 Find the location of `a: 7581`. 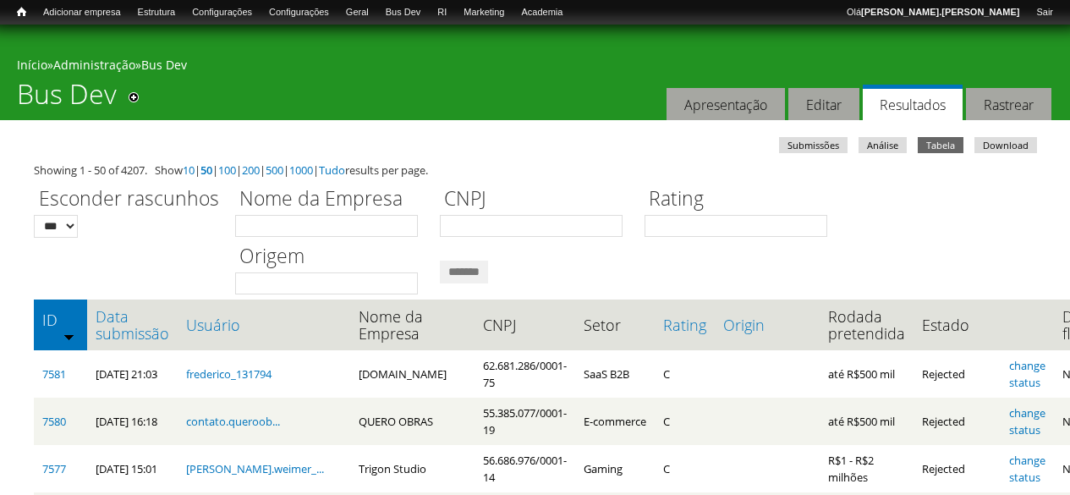

a: 7581 is located at coordinates (54, 374).